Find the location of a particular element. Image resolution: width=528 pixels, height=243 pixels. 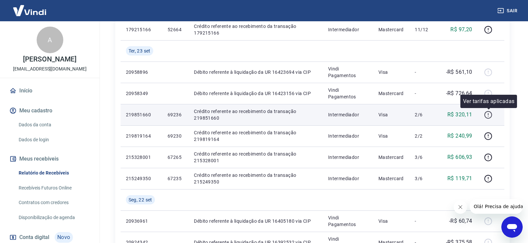

p: -R$ 726,64 is located at coordinates (459, 94).